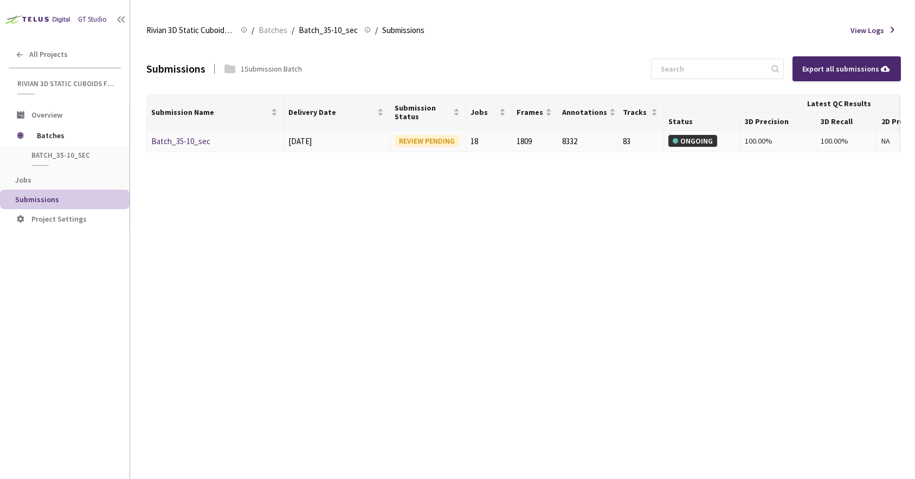 The image size is (915, 479). What do you see at coordinates (641, 141) in the screenshot?
I see `div: 83` at bounding box center [641, 141].